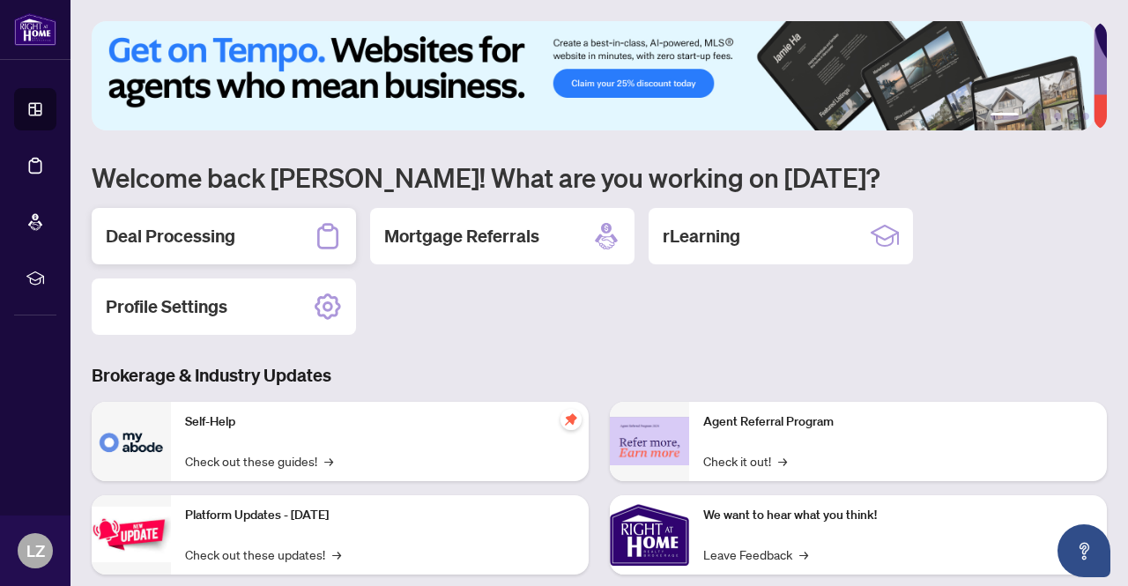  I want to click on a: Check it out!→, so click(745, 461).